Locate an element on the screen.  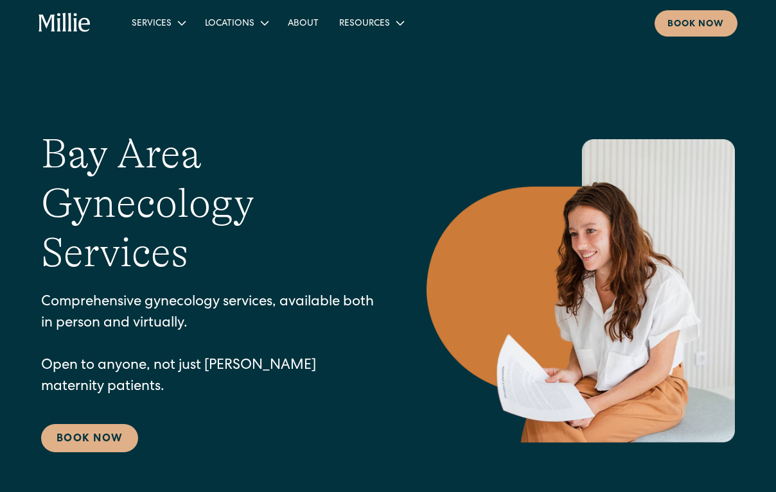
a: About is located at coordinates (303, 22).